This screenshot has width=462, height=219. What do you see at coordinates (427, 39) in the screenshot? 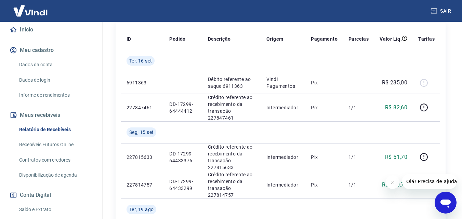
I see `p: Tarifas` at bounding box center [427, 39].